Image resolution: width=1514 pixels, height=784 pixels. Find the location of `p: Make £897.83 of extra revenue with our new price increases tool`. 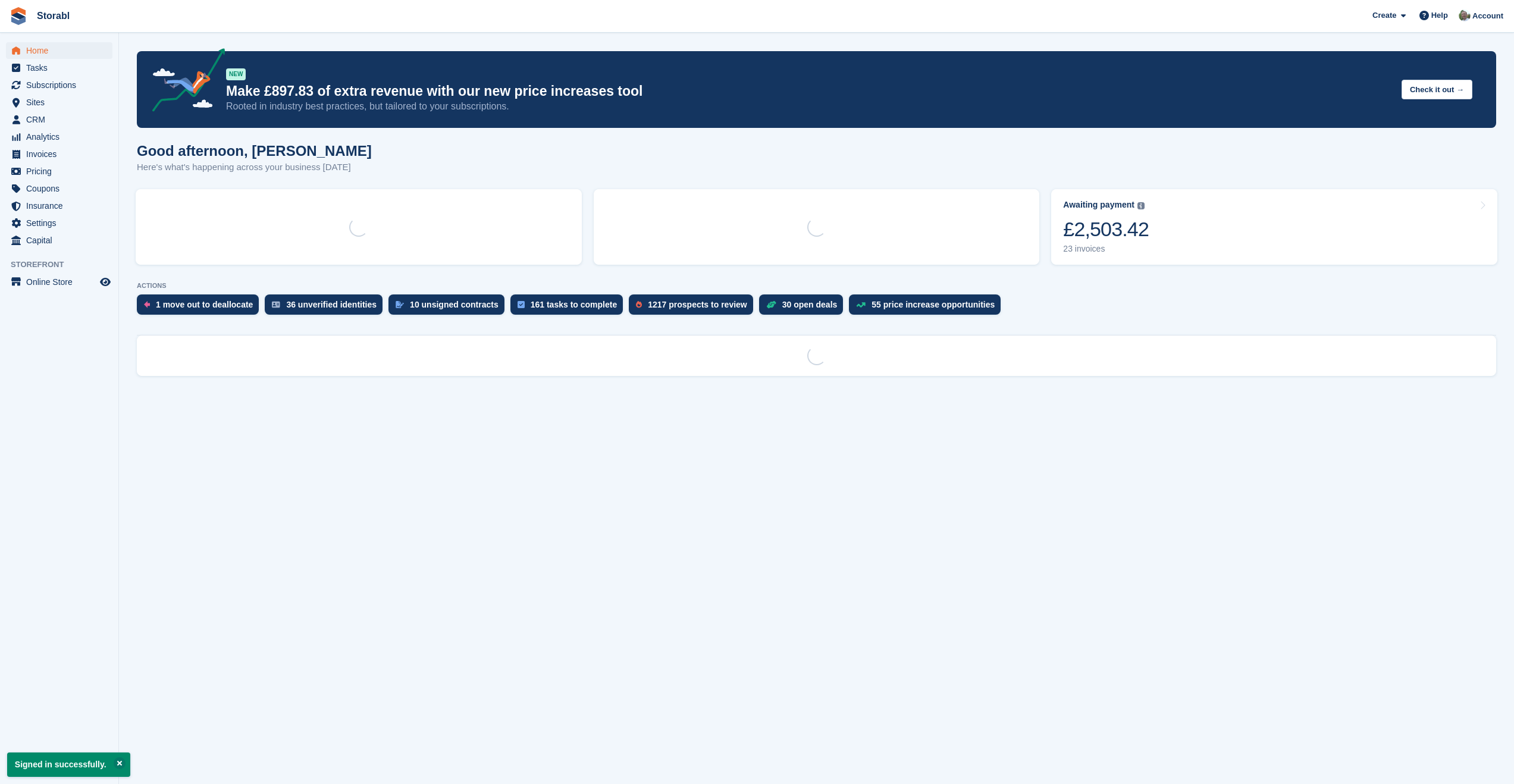

p: Make £897.83 of extra revenue with our new price increases tool is located at coordinates (809, 91).